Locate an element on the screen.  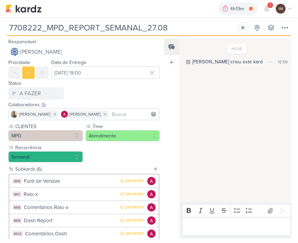
div: 12:50 is located at coordinates (283, 62).